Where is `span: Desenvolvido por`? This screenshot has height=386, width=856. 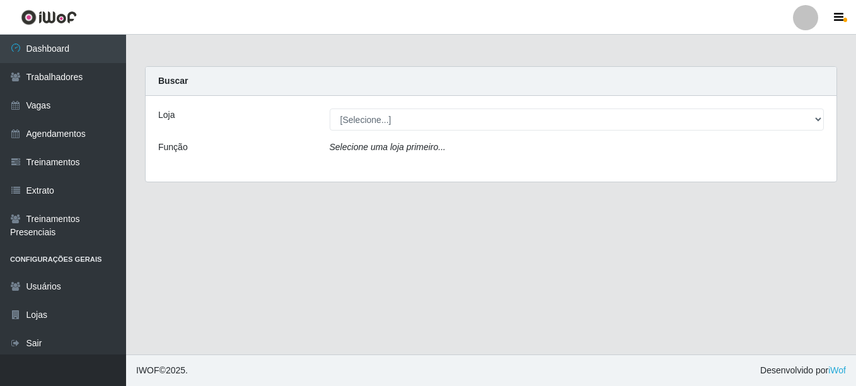 span: Desenvolvido por is located at coordinates (803, 370).